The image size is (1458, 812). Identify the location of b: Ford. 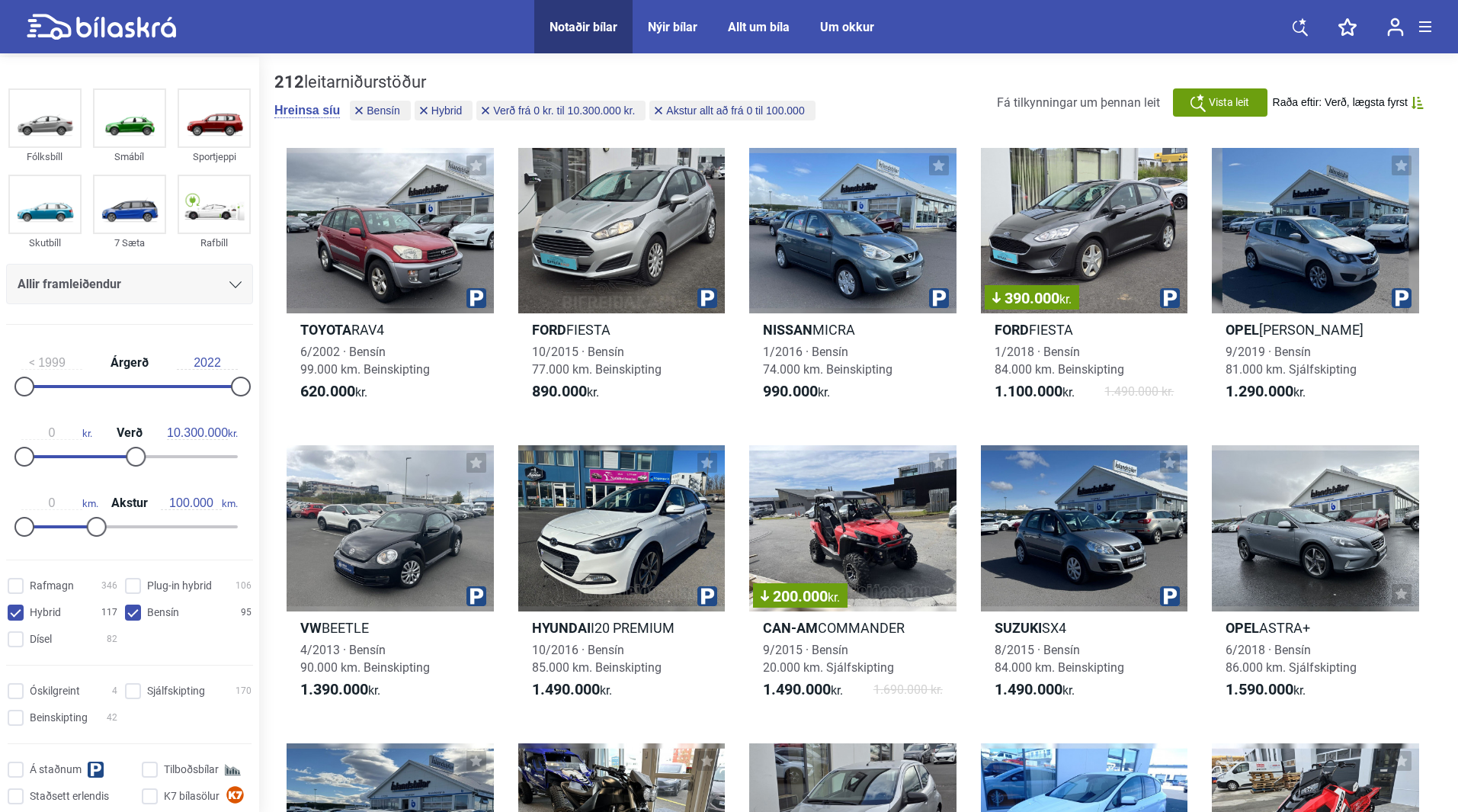
(1012, 330).